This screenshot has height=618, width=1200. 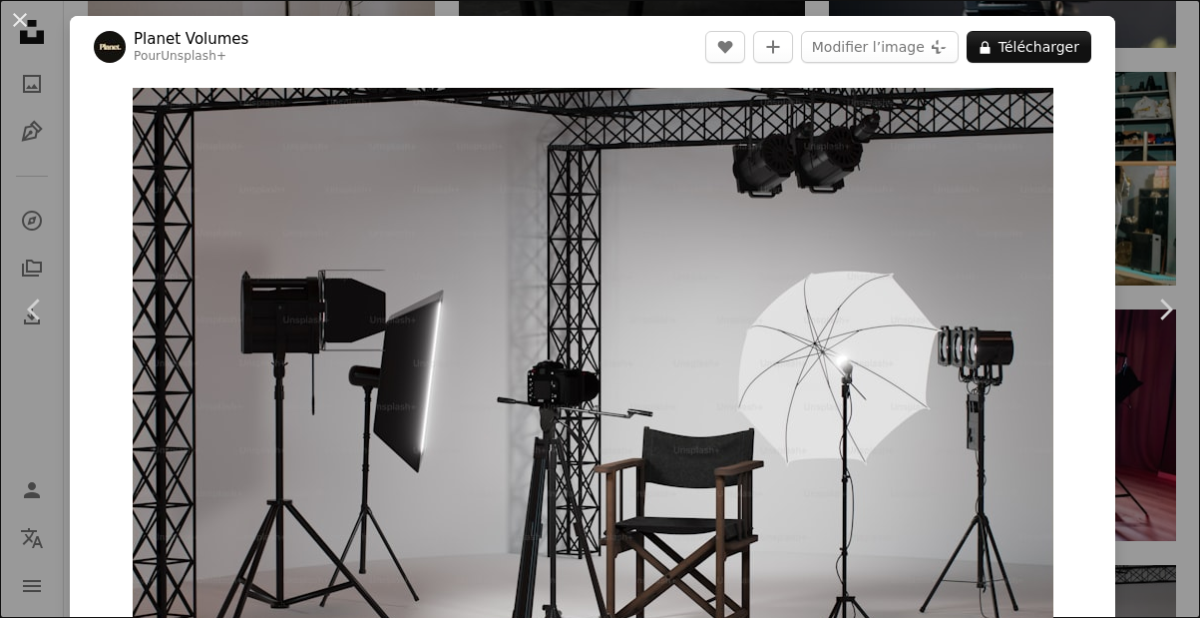 What do you see at coordinates (110, 47) in the screenshot?
I see `img: Accéder au profil de Planet Volumes` at bounding box center [110, 47].